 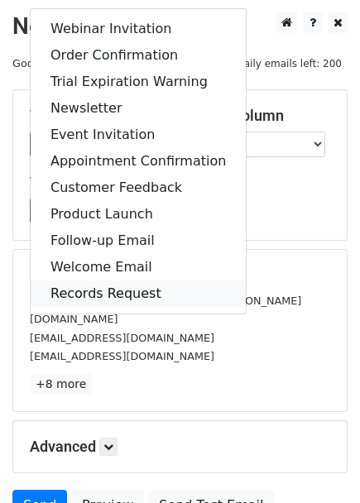 I want to click on small: Google Sheet:, so click(x=79, y=63).